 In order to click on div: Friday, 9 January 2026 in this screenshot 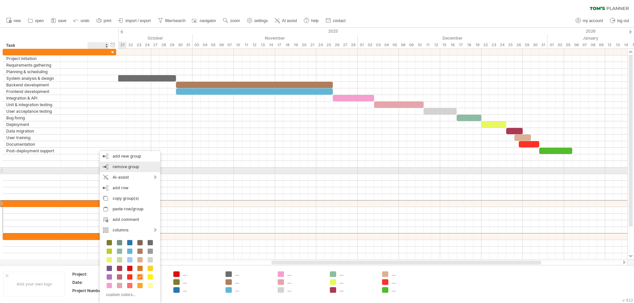, I will do `click(601, 45)`.